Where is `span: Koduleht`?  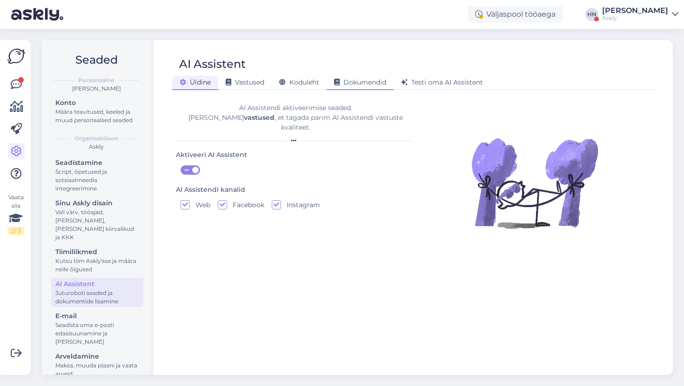
span: Koduleht is located at coordinates (299, 82).